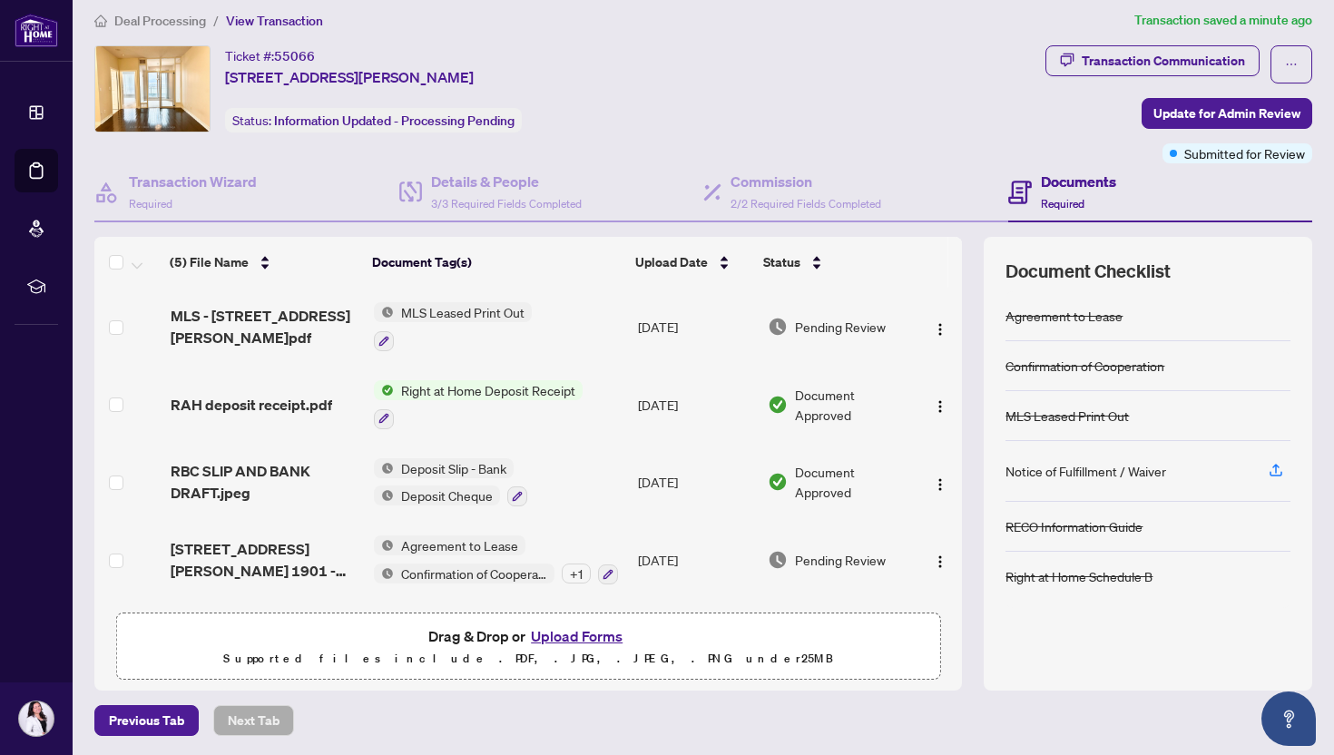  What do you see at coordinates (209, 262) in the screenshot?
I see `span: (5) File Name` at bounding box center [209, 262].